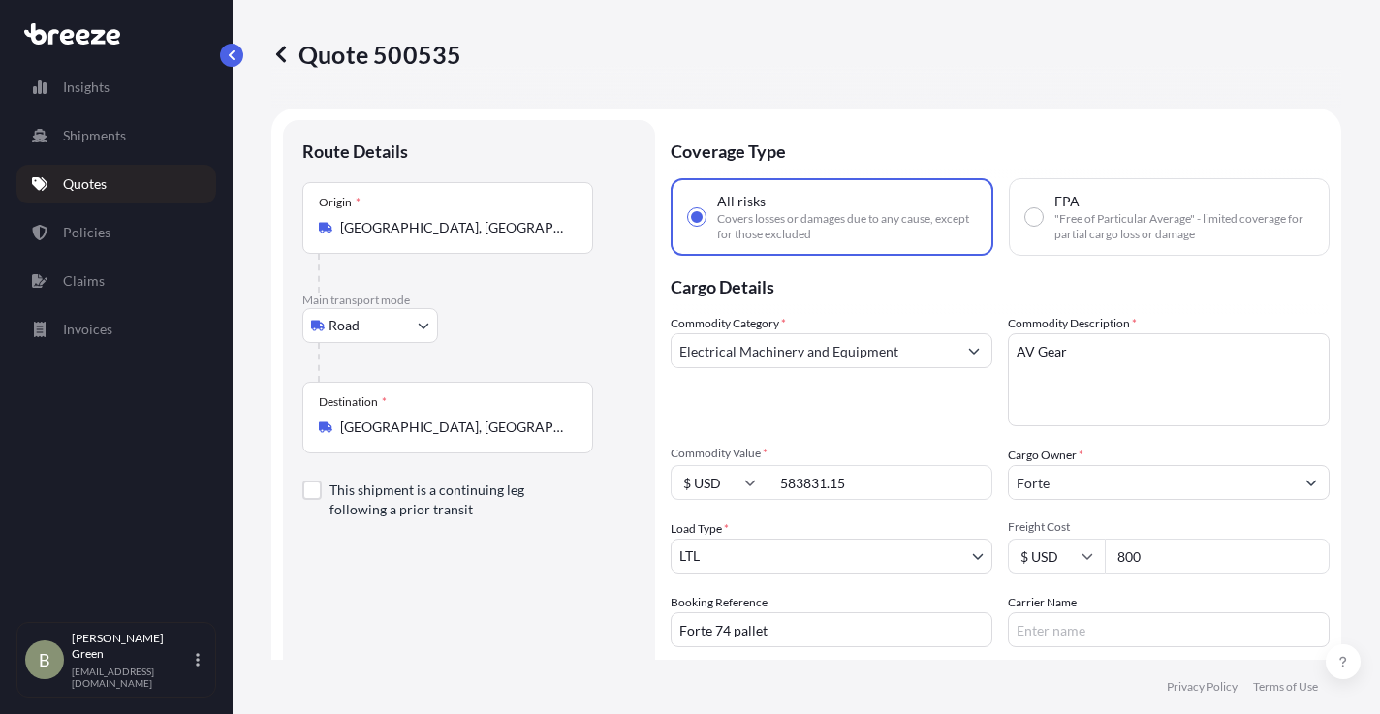 This screenshot has height=714, width=1380. I want to click on input: Enter name, so click(1168, 630).